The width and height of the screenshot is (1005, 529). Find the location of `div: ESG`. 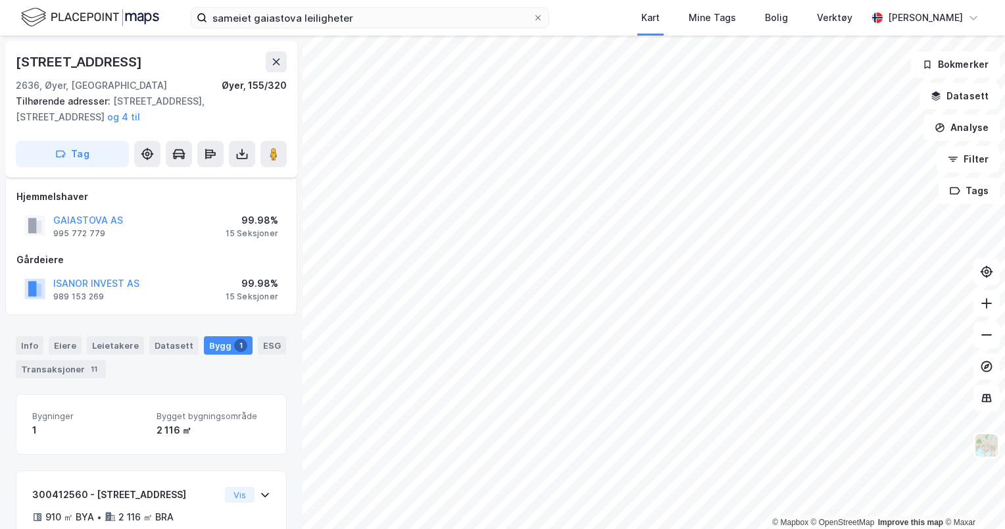

div: ESG is located at coordinates (272, 345).